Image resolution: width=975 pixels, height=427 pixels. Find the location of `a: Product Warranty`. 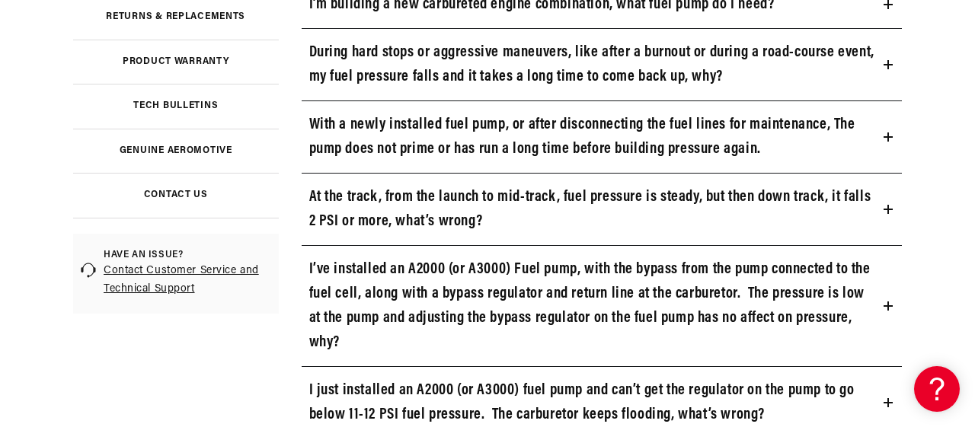

a: Product Warranty is located at coordinates (176, 62).